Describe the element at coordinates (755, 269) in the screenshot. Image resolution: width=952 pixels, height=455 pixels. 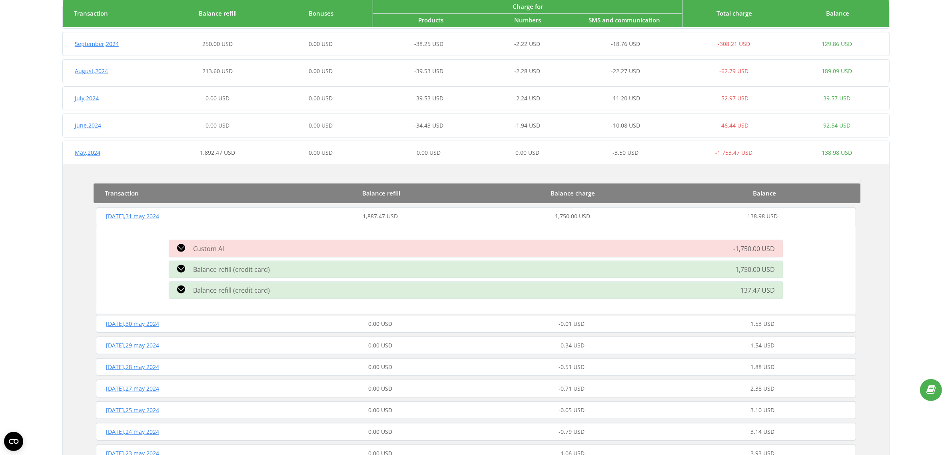
I see `span: 1,750.00 USD` at that location.